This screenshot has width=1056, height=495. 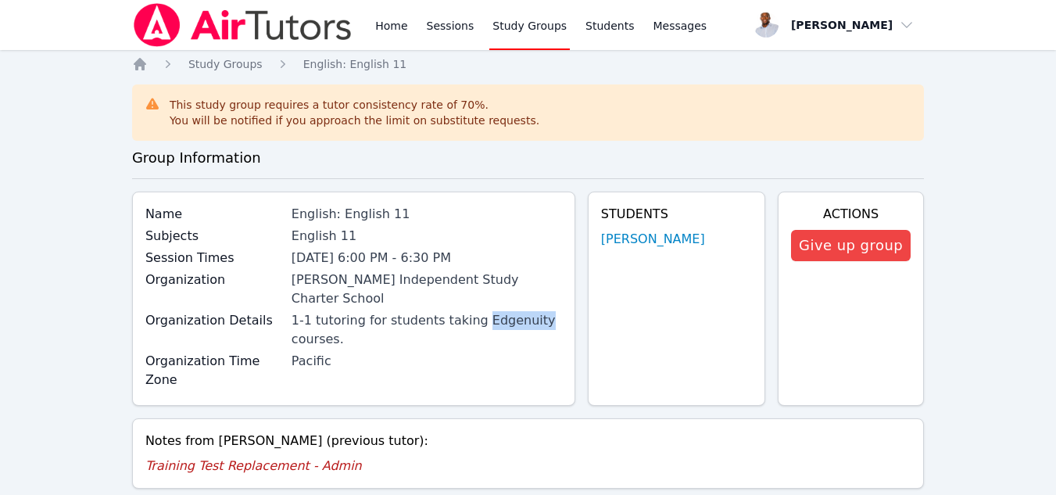 What do you see at coordinates (528, 466) in the screenshot?
I see `p: Training Test Replacement - Admin` at bounding box center [528, 466].